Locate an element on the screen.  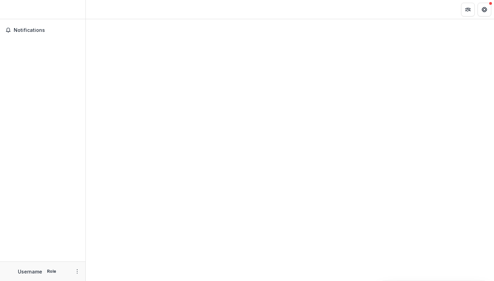
p: Username is located at coordinates (30, 272).